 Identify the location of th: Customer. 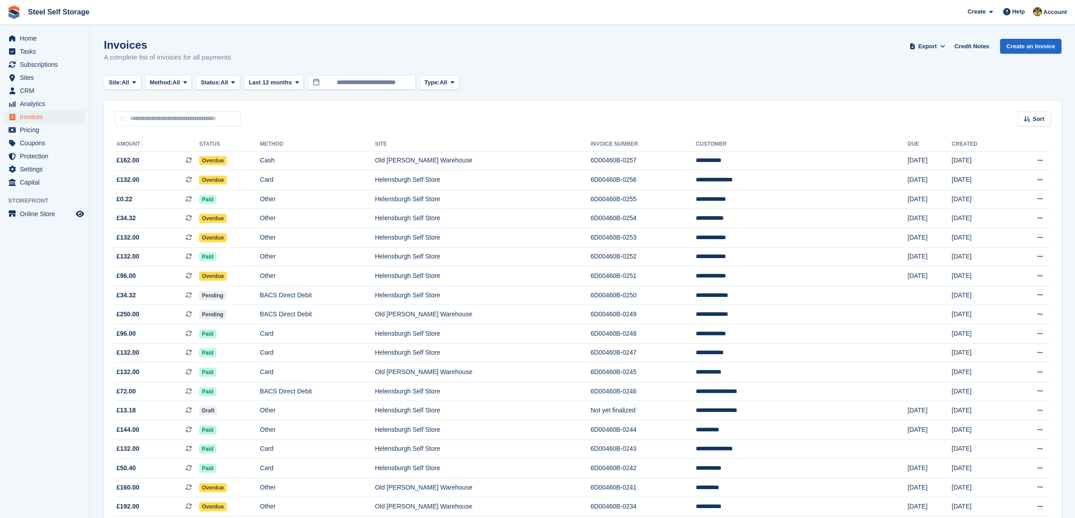
(801, 144).